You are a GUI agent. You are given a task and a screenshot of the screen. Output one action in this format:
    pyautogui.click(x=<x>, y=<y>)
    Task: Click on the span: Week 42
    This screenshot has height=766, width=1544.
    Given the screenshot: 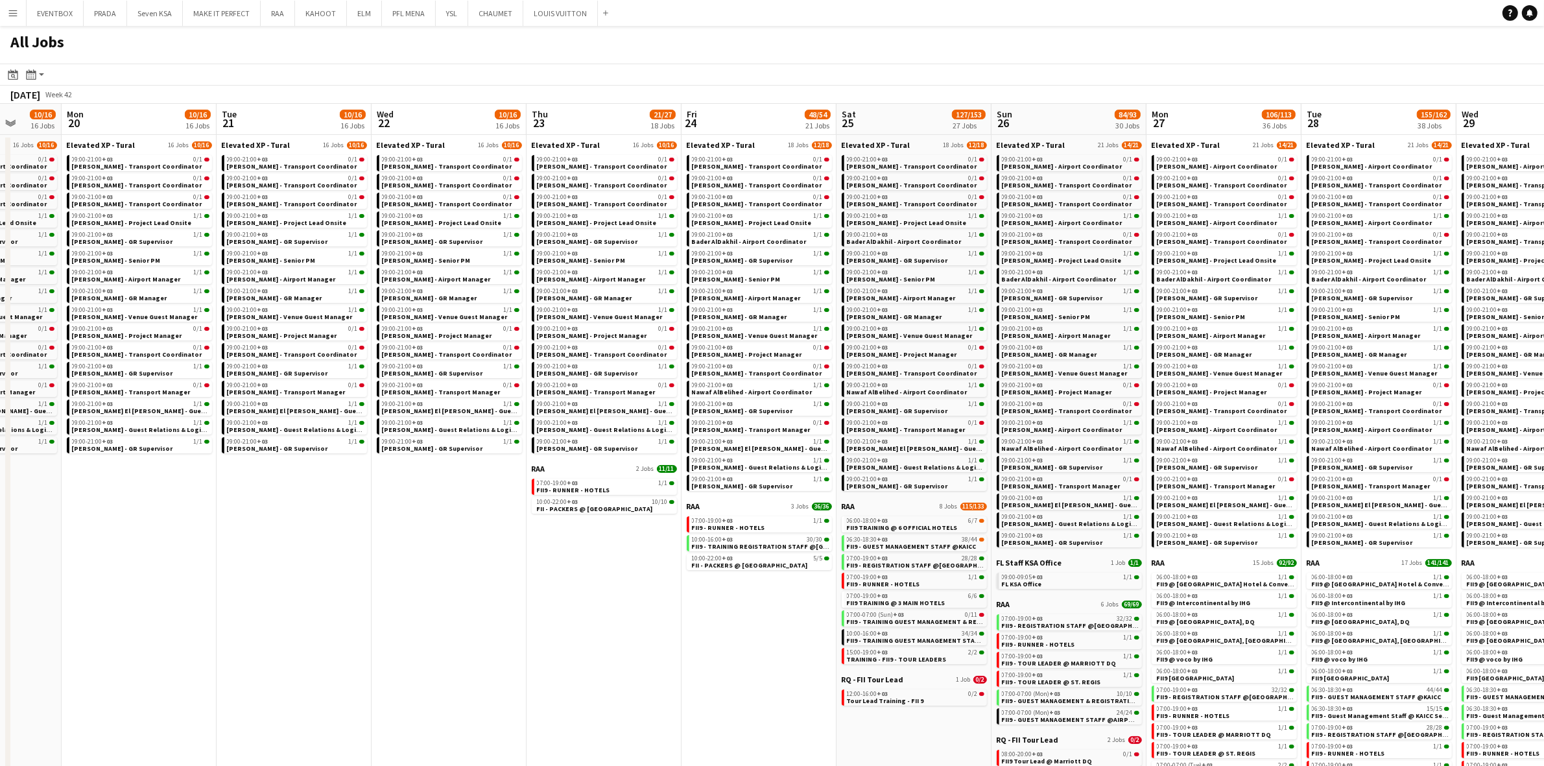 What is the action you would take?
    pyautogui.click(x=59, y=94)
    